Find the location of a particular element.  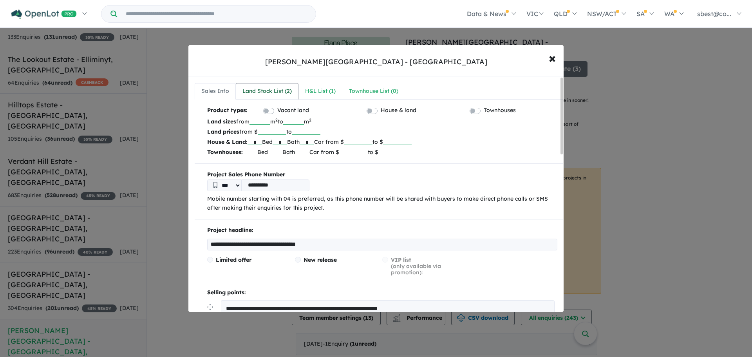

span: New release is located at coordinates (320, 260).